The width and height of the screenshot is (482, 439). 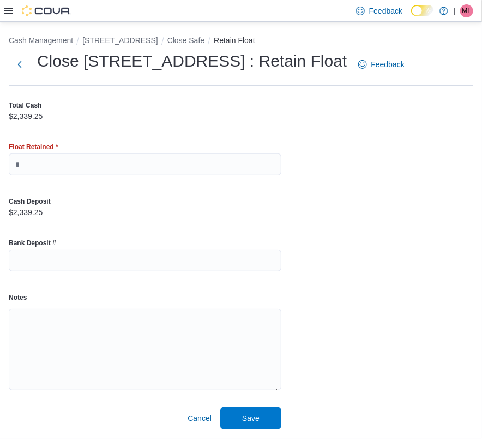 What do you see at coordinates (186, 40) in the screenshot?
I see `button: Close Safe` at bounding box center [186, 40].